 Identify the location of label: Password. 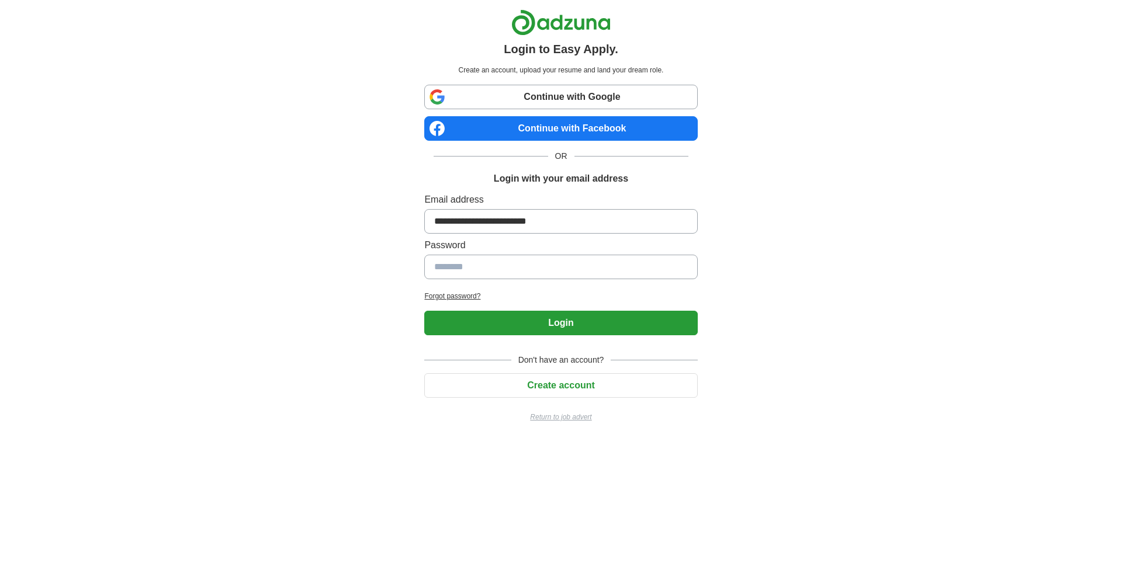
(561, 245).